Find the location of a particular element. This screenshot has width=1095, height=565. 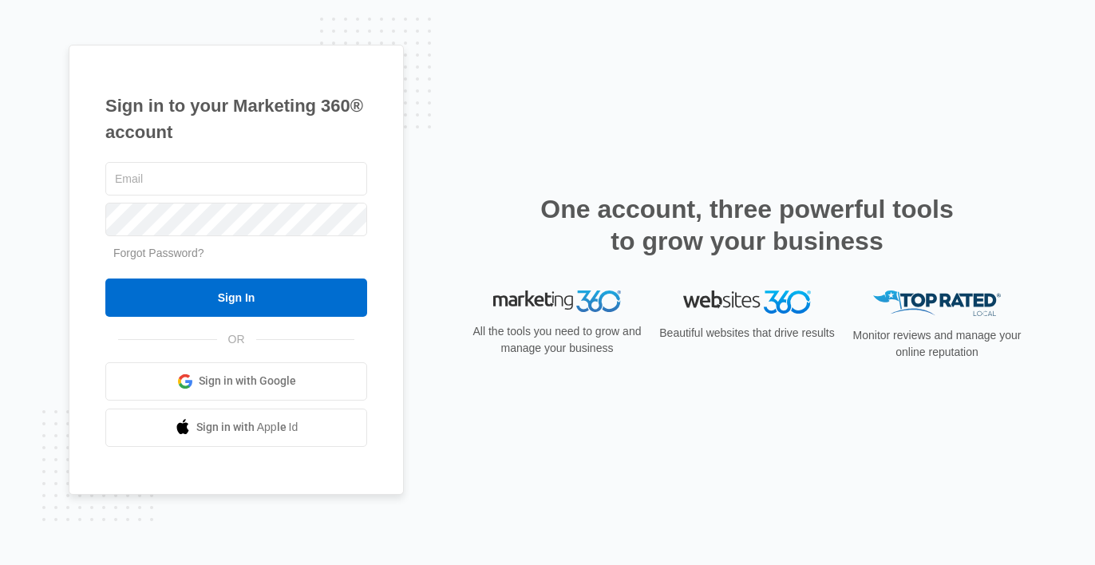

a: Forgot Password? is located at coordinates (159, 253).